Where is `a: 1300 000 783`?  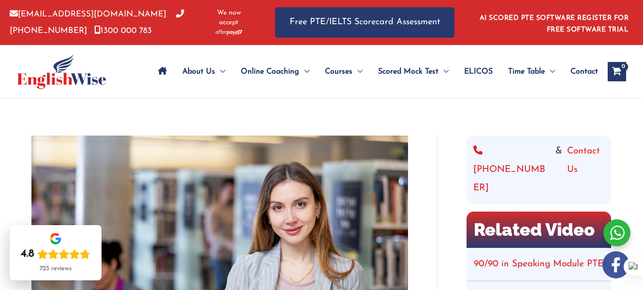 a: 1300 000 783 is located at coordinates (123, 30).